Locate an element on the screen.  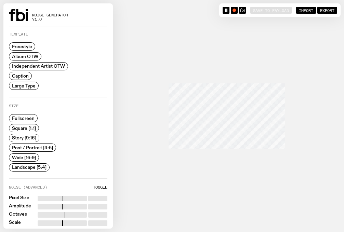
label: Pixel Size is located at coordinates (19, 199).